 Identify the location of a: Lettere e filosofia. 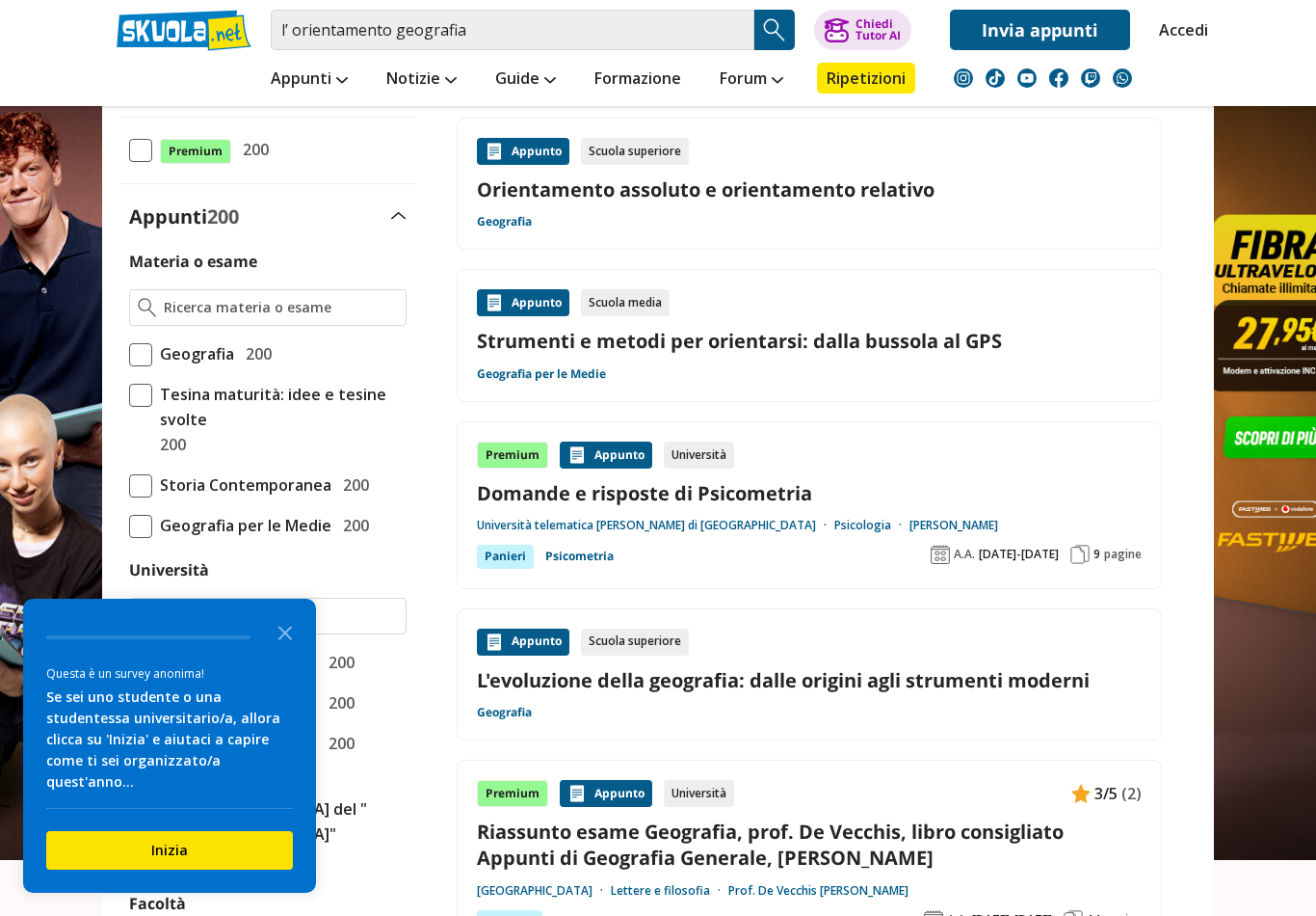
(670, 891).